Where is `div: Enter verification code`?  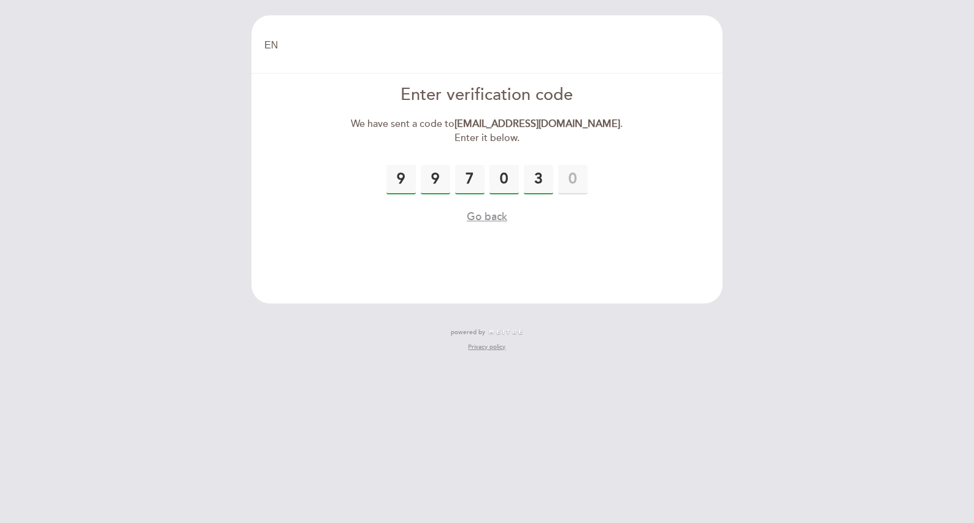 div: Enter verification code is located at coordinates (487, 95).